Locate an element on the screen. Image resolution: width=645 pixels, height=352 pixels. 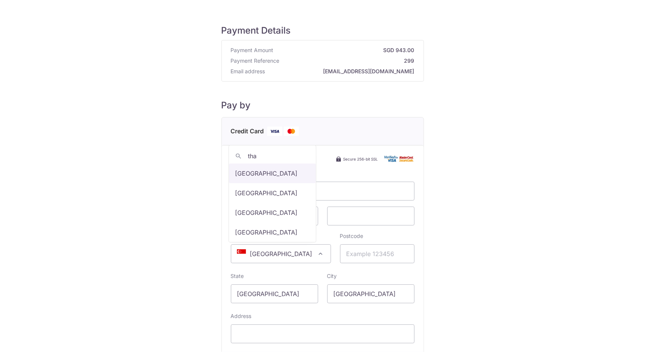
strong: 299 is located at coordinates (348, 61).